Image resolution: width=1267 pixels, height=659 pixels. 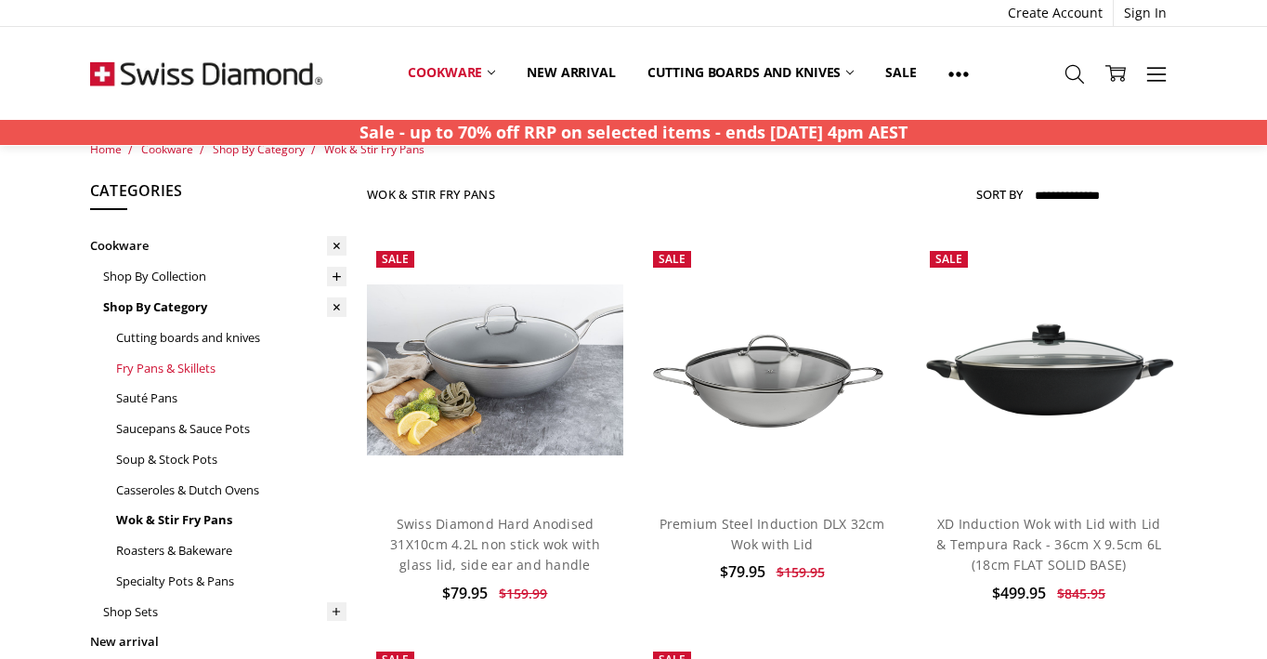 I want to click on span: Home, so click(x=106, y=149).